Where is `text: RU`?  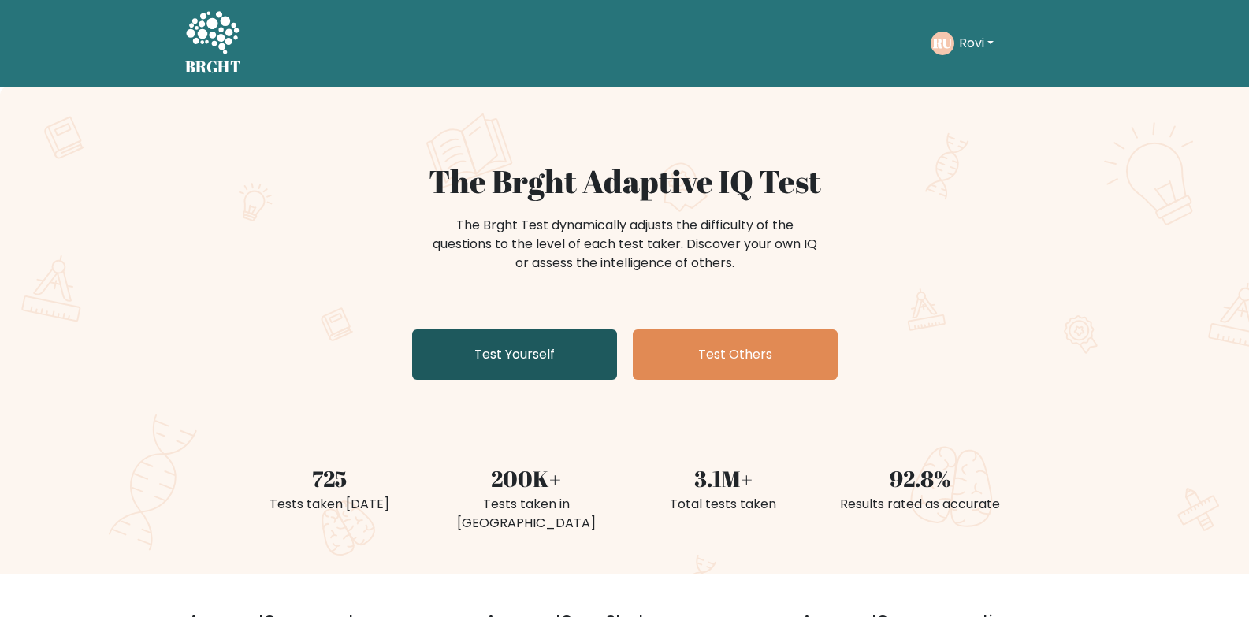 text: RU is located at coordinates (942, 43).